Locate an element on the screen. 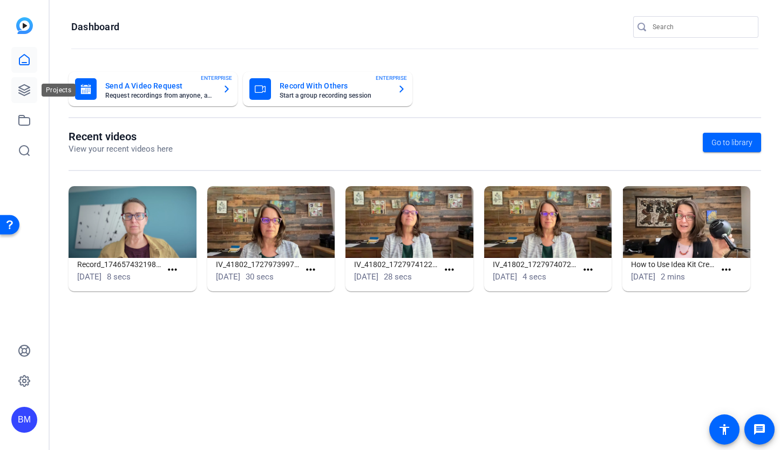  span: 28 secs is located at coordinates (398, 277).